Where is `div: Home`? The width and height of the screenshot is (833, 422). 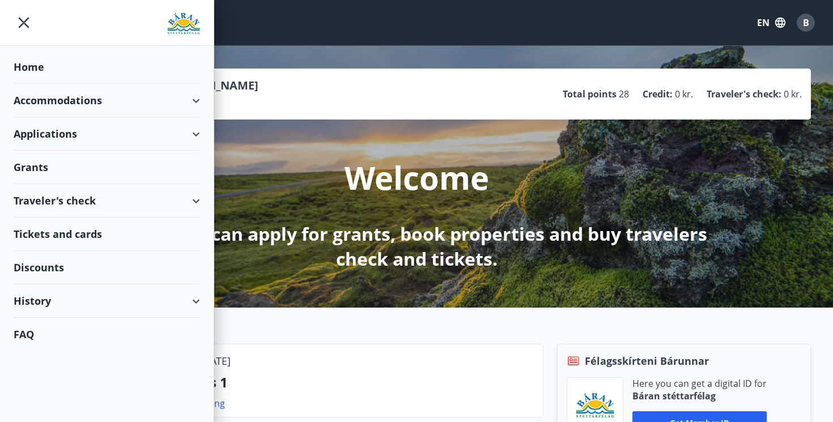
div: Home is located at coordinates (106, 67).